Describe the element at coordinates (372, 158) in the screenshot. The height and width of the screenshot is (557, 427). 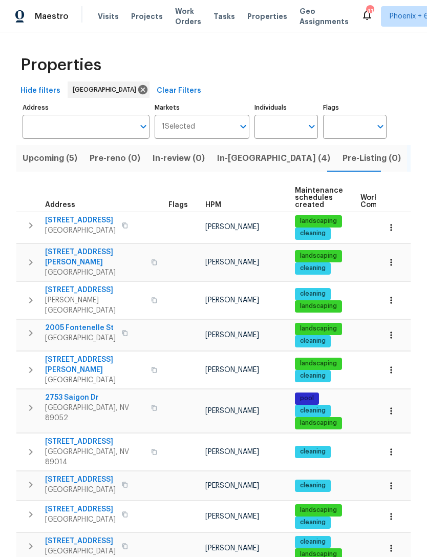
I see `span: Pre-Listing (0)` at that location.